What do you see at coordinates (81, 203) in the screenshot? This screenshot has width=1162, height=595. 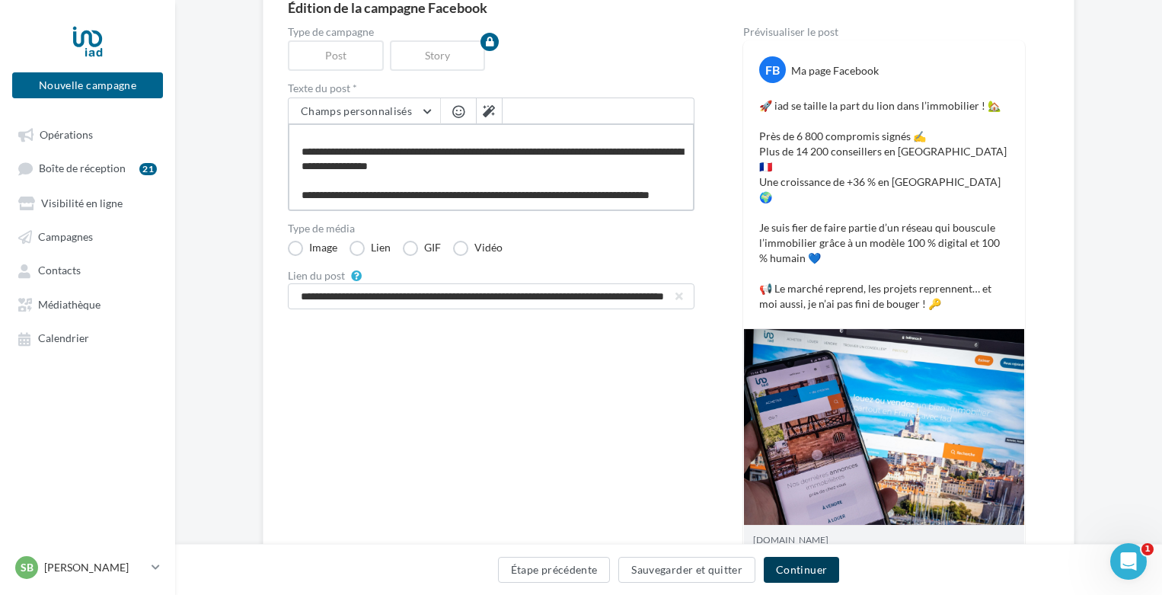 I see `span: Visibilité en ligne` at bounding box center [81, 203].